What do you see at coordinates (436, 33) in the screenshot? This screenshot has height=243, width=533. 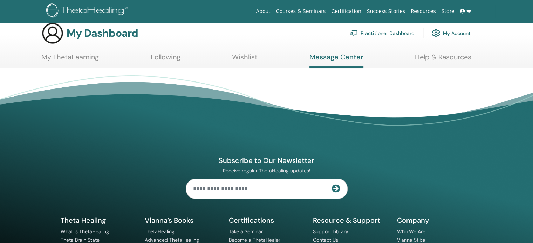 I see `img: cog.svg` at bounding box center [436, 33].